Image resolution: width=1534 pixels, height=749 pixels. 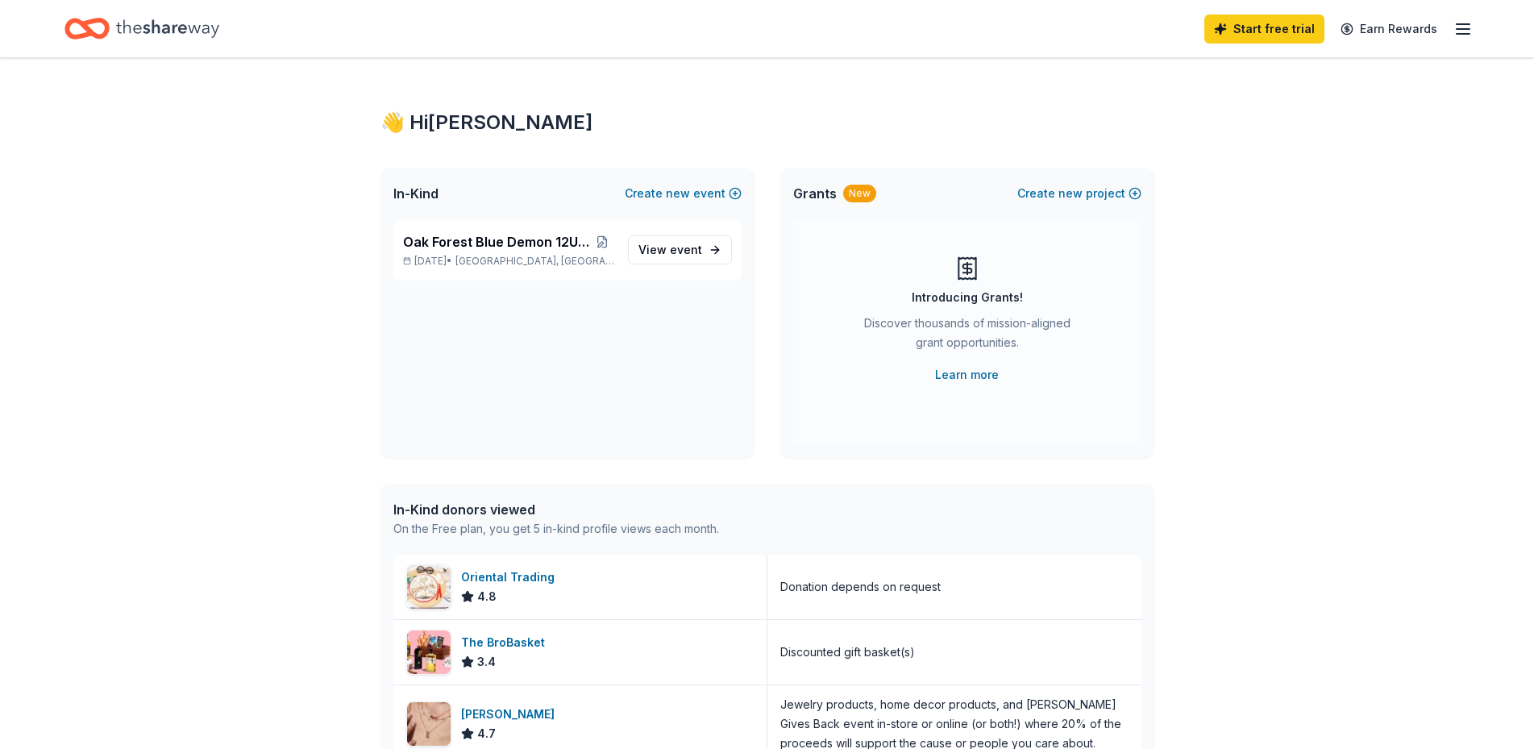 What do you see at coordinates (860, 587) in the screenshot?
I see `div: Donation depends on request` at bounding box center [860, 587].